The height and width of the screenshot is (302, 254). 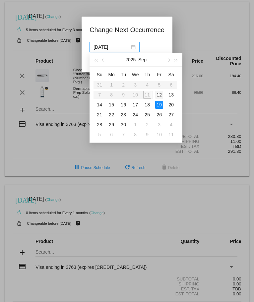 What do you see at coordinates (123, 105) in the screenshot?
I see `div: 16` at bounding box center [123, 105].